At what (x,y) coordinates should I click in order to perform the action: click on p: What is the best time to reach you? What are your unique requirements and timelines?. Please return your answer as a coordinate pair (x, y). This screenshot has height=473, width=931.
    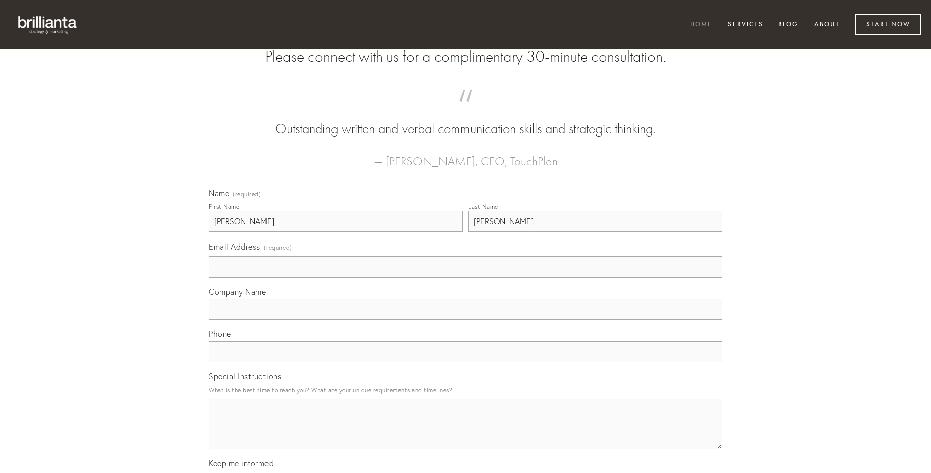
    Looking at the image, I should click on (466, 390).